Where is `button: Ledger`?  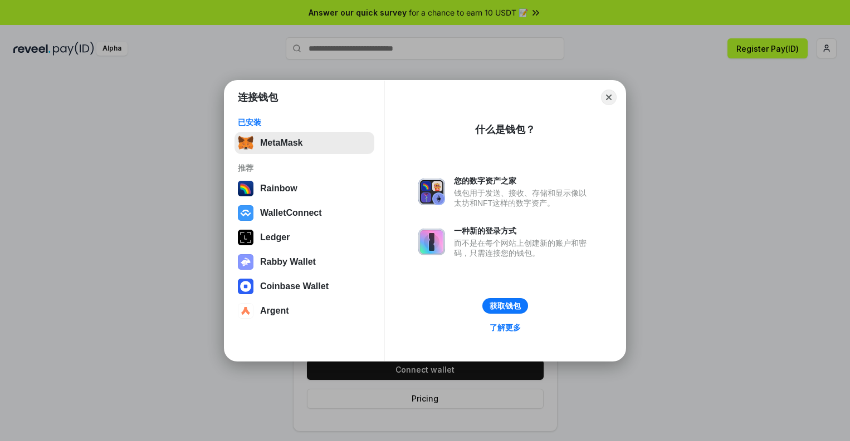
button: Ledger is located at coordinates (304, 238).